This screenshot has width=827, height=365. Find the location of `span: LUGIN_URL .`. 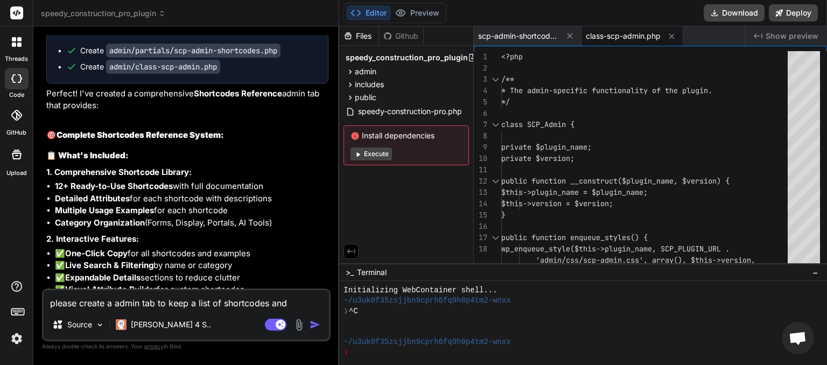

span: LUGIN_URL . is located at coordinates (706, 249).